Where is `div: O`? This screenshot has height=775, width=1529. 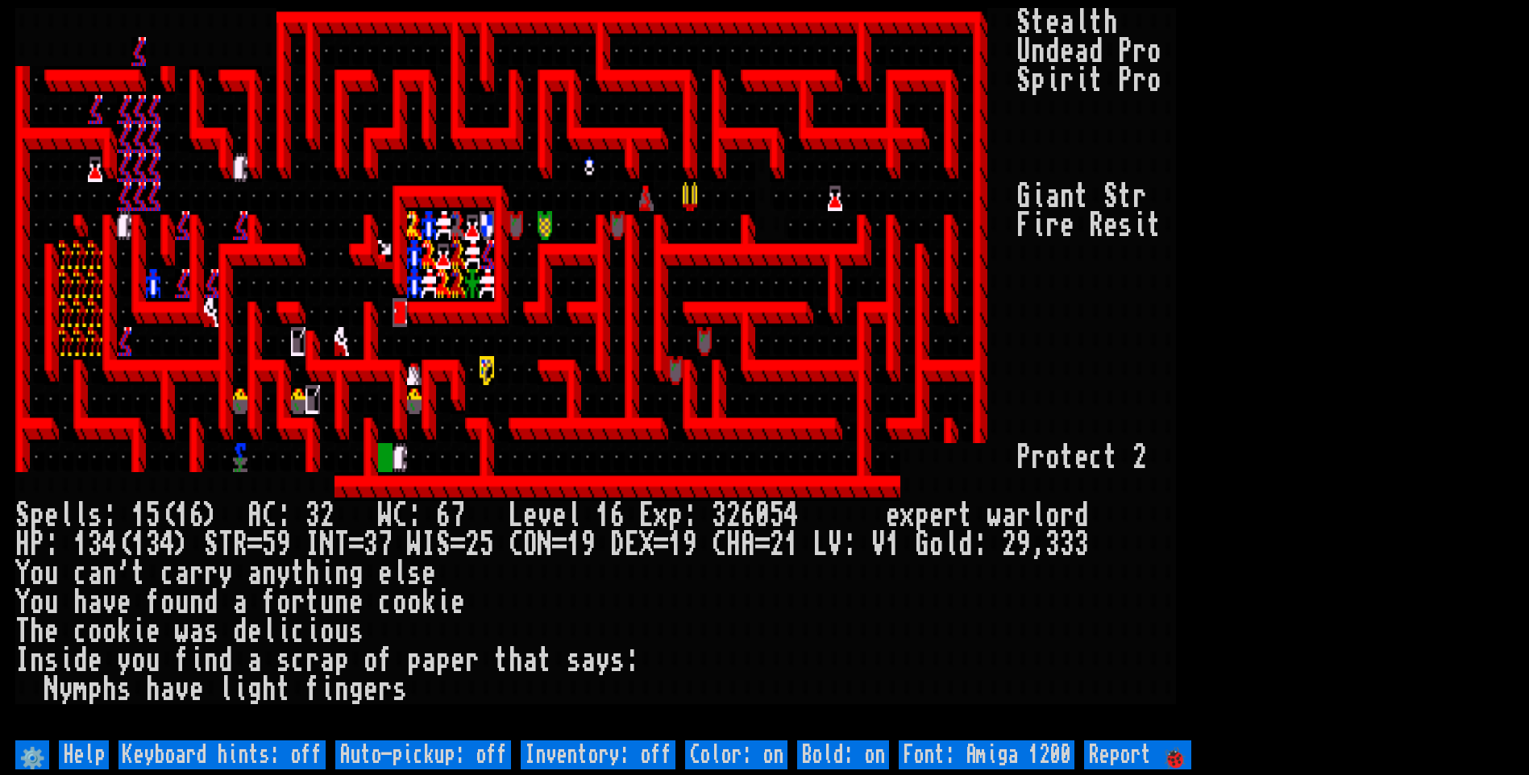 div: O is located at coordinates (530, 545).